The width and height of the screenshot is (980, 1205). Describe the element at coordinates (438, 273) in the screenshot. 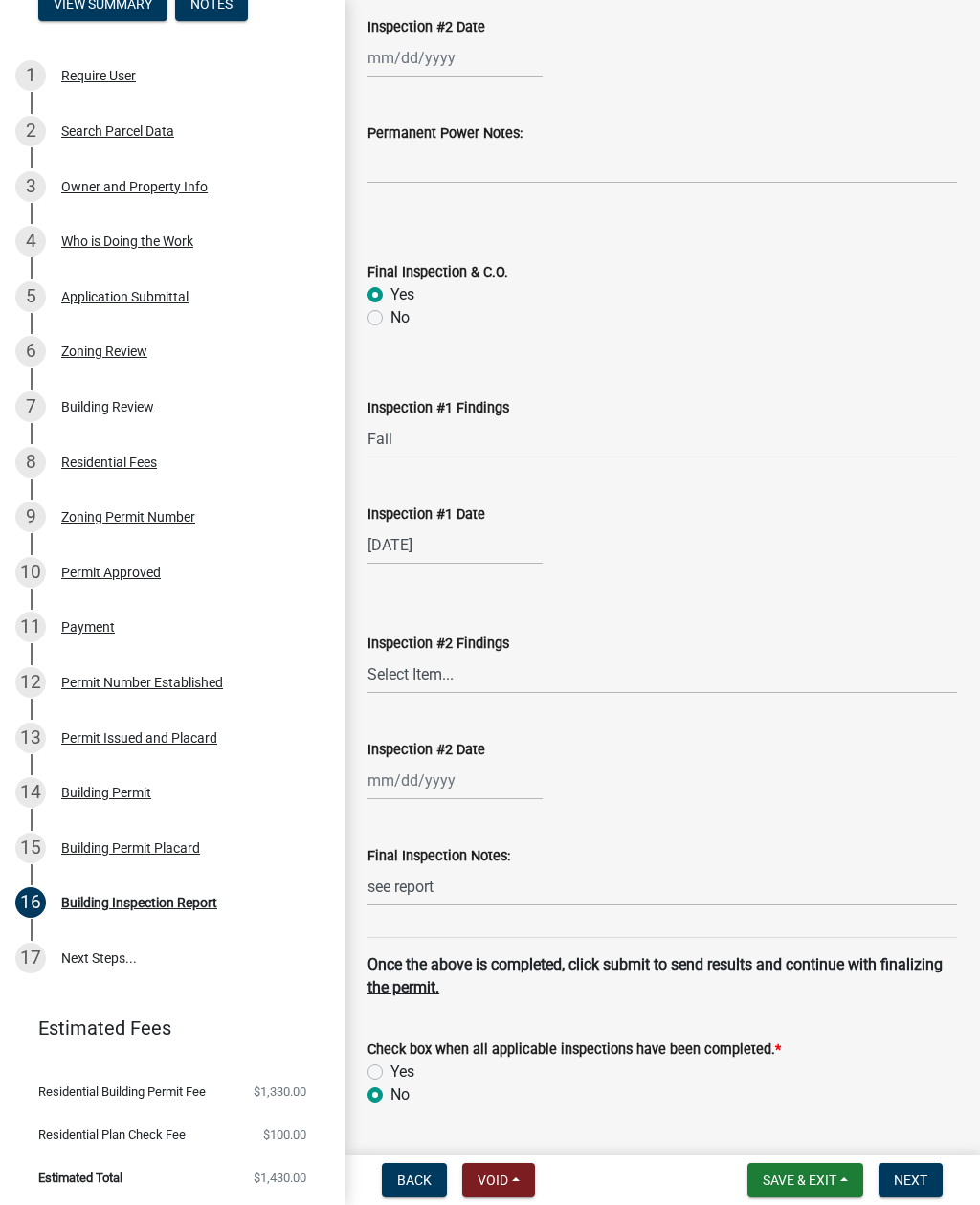

I see `label: Final Inspection & C.O.` at that location.